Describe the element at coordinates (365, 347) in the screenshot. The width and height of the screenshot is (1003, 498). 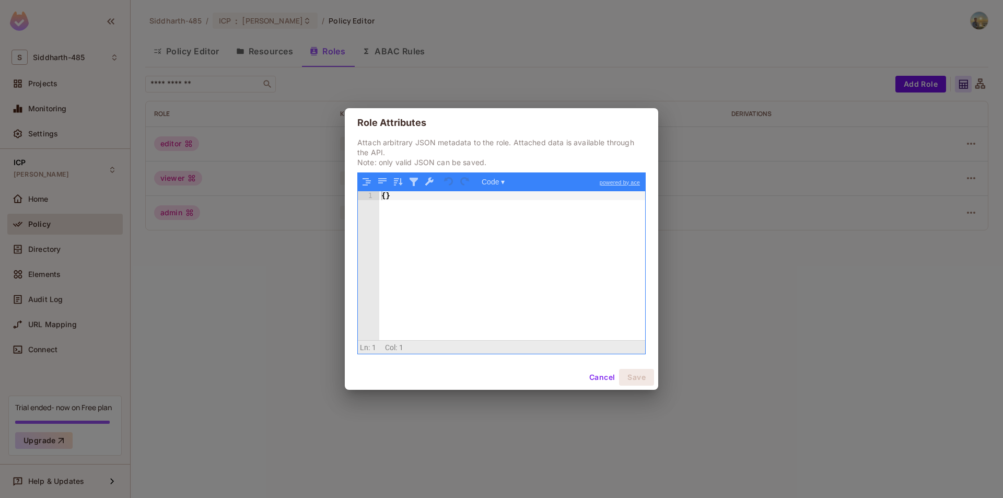
I see `span: Ln:` at that location.